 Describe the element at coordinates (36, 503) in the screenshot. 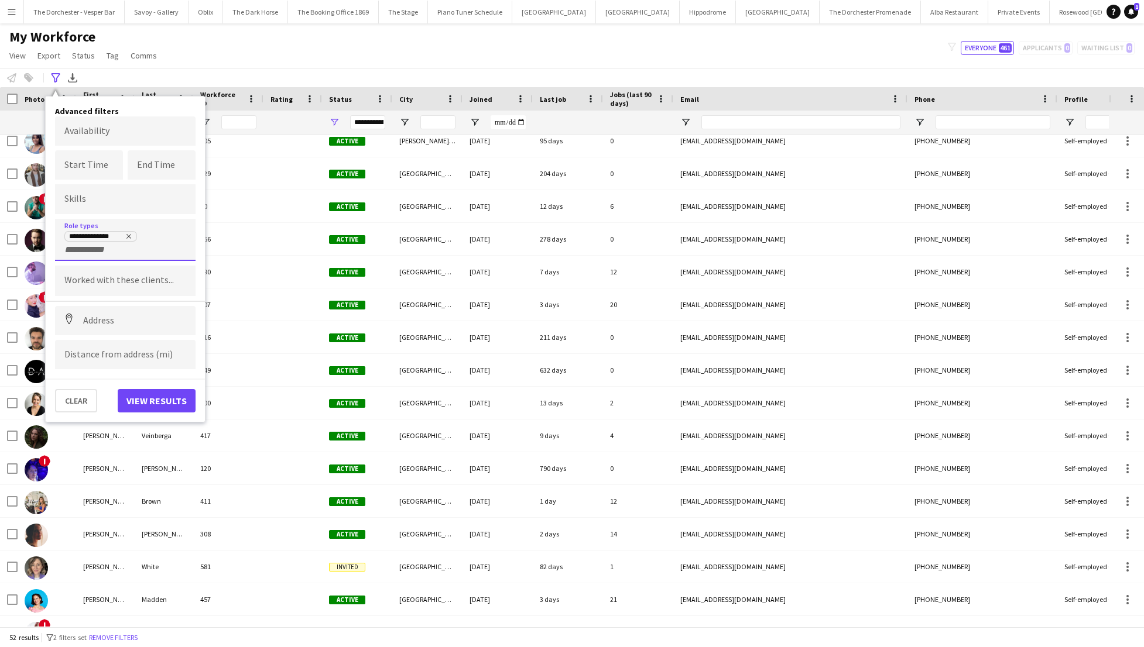

I see `img: Emily Brown` at that location.